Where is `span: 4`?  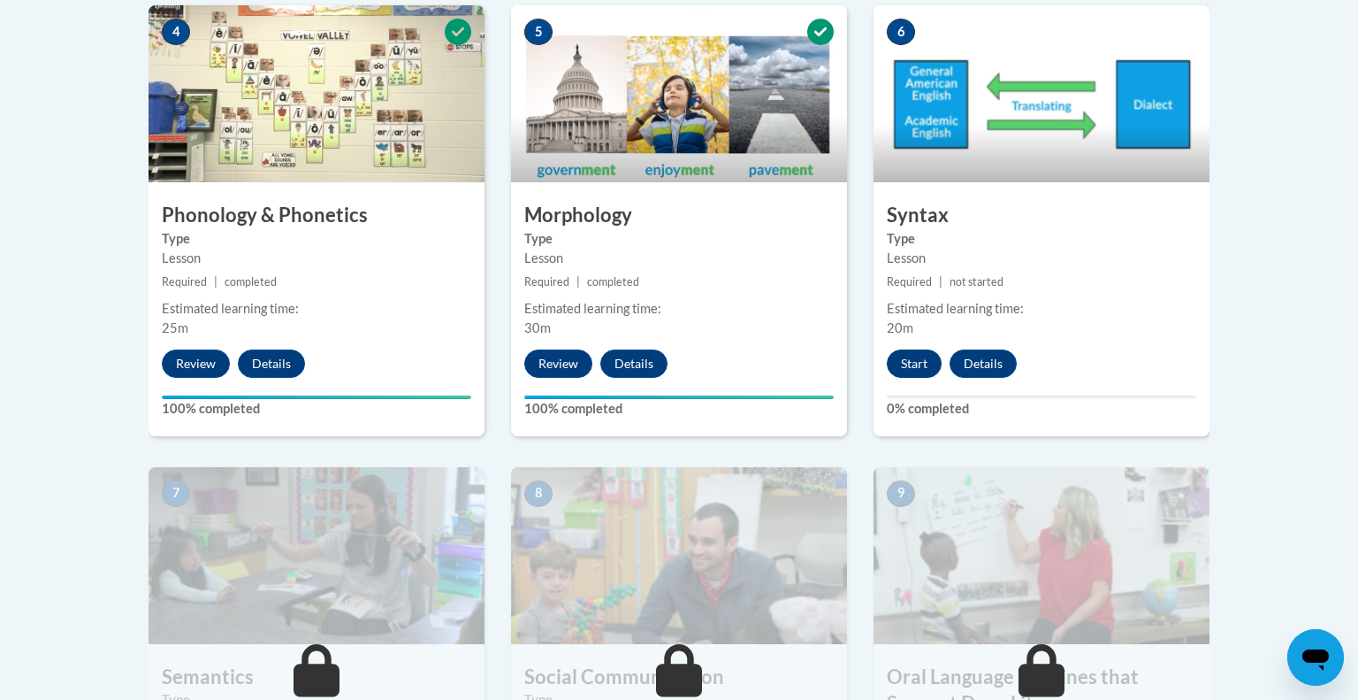
span: 4 is located at coordinates (176, 32).